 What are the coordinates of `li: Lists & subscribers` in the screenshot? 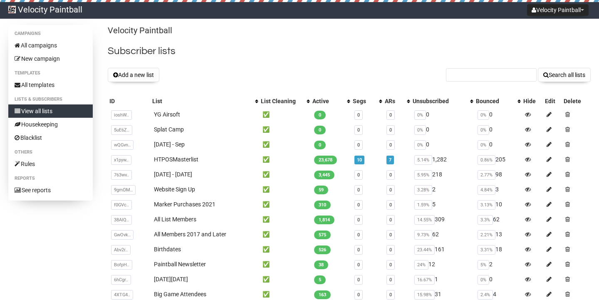 It's located at (50, 99).